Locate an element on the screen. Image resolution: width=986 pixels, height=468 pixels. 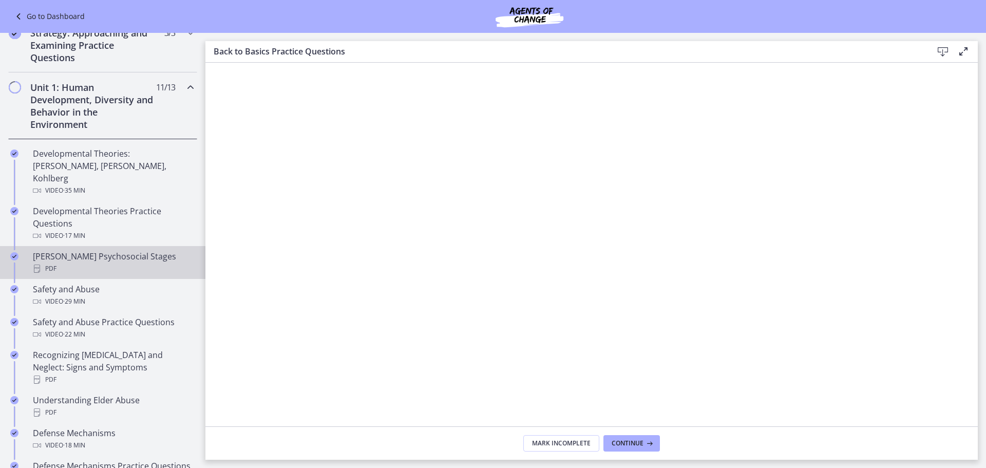
span: Mark Incomplete is located at coordinates (562, 443).